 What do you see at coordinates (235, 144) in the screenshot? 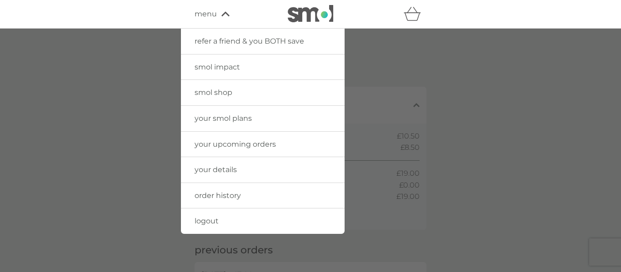
I see `span: your upcoming orders` at bounding box center [235, 144].